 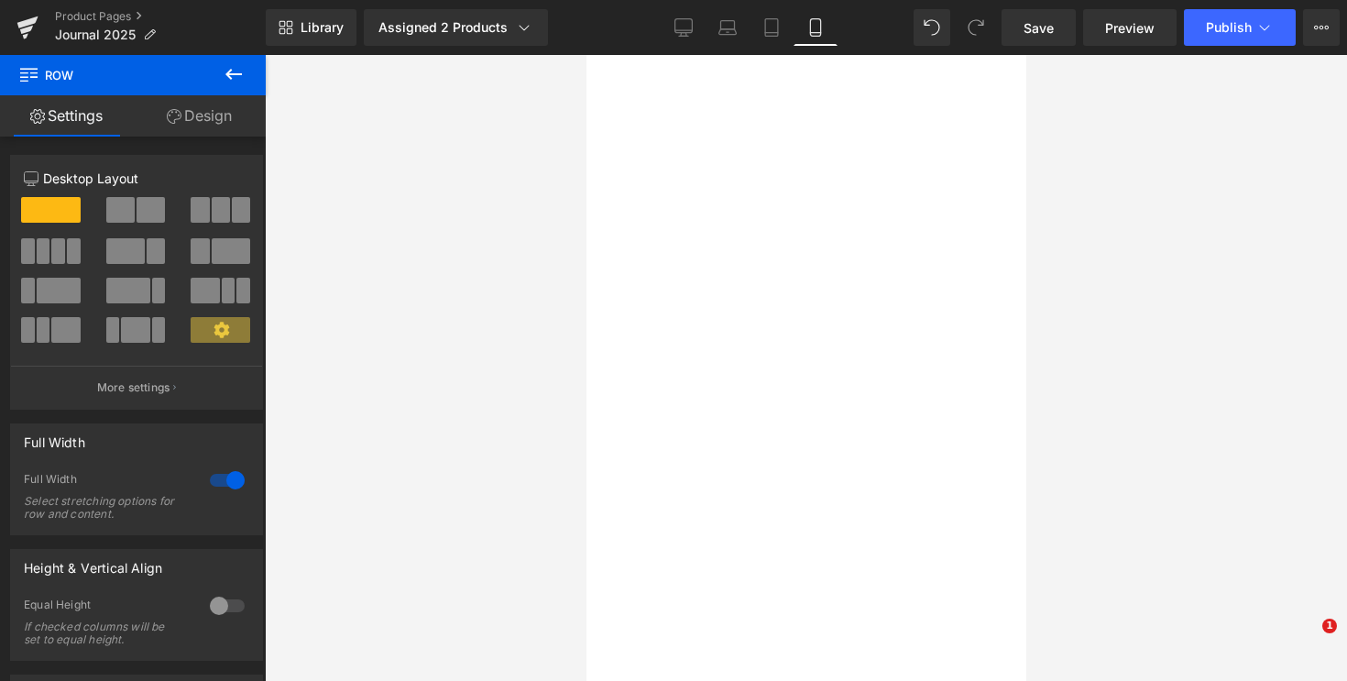 What do you see at coordinates (106, 633) in the screenshot?
I see `div: If checked columns will be set to equal height.` at bounding box center [106, 633].